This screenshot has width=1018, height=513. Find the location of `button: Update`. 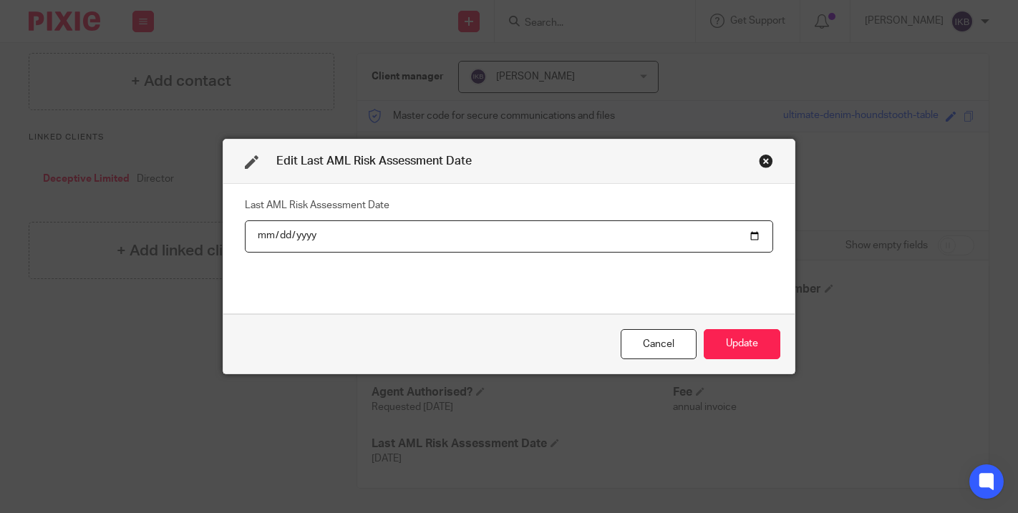

button: Update is located at coordinates (742, 344).